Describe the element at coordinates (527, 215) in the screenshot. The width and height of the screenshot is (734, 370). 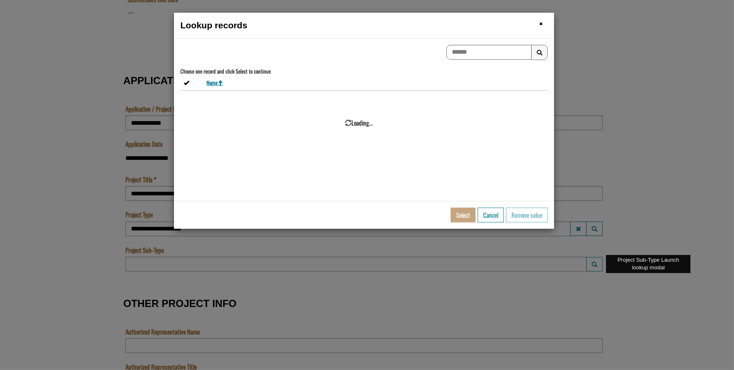
I see `button: Remove value` at that location.